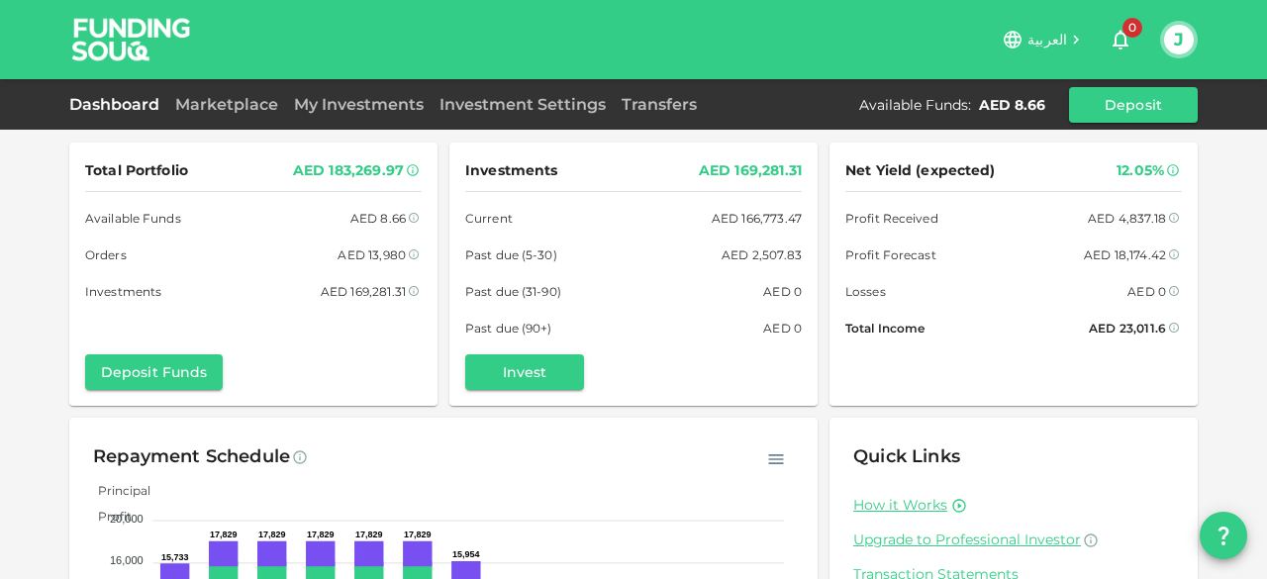 The width and height of the screenshot is (1267, 579). I want to click on a: Investment Settings, so click(523, 104).